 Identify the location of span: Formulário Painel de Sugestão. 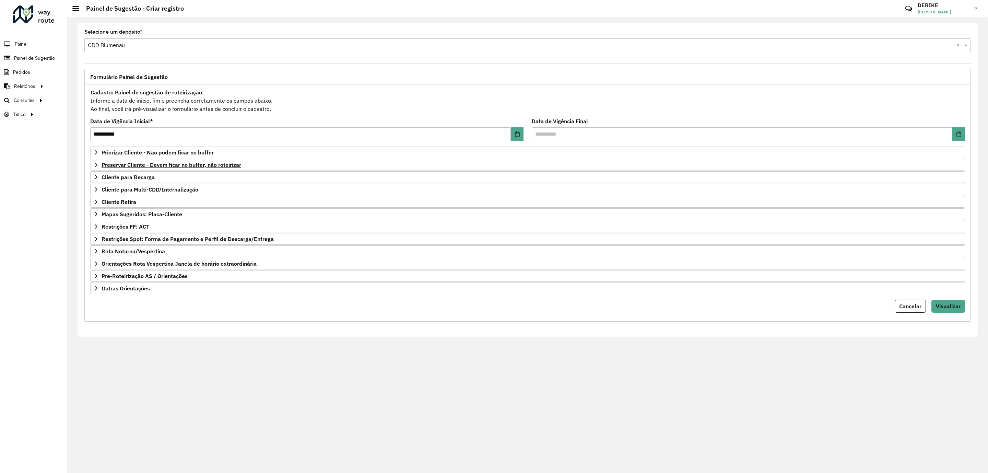
(129, 77).